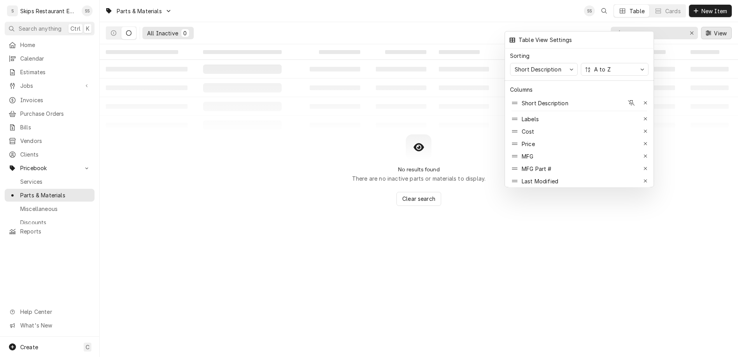 The width and height of the screenshot is (738, 357). I want to click on div: A to Z, so click(602, 69).